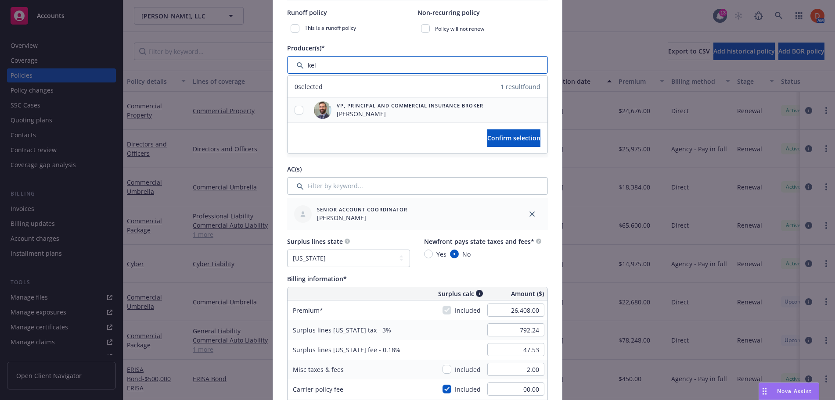 This screenshot has width=835, height=400. I want to click on span: Non-recurring policy, so click(449, 12).